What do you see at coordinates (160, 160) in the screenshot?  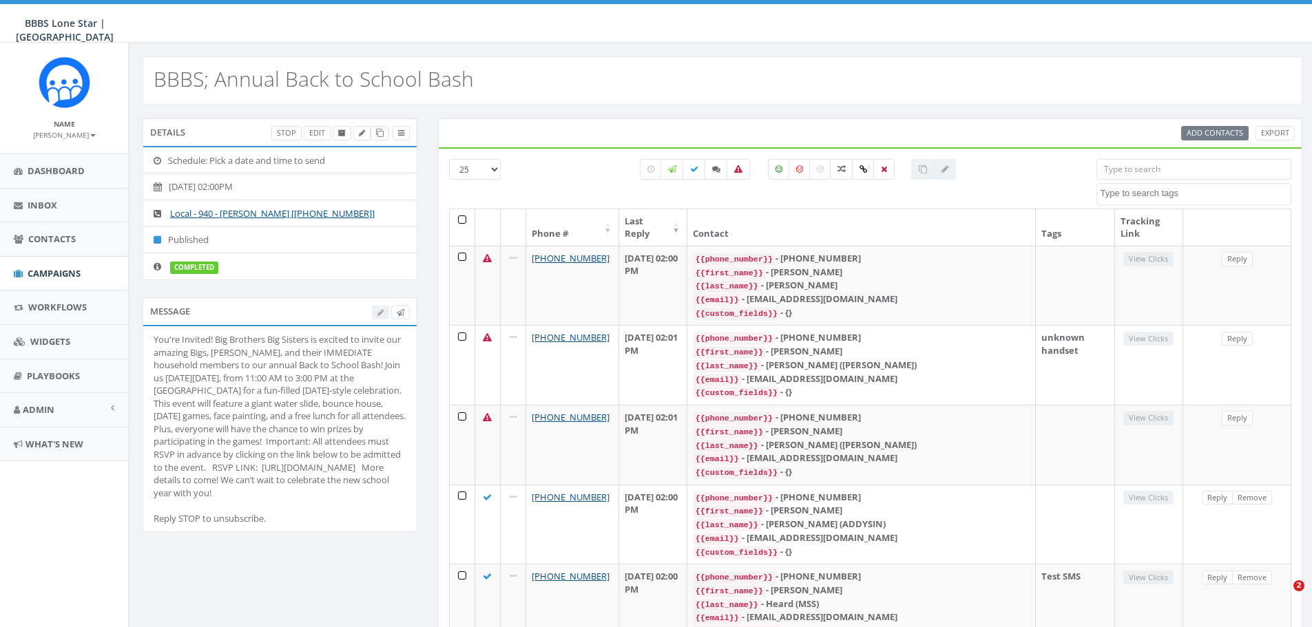 I see `i: Schedule: Pick a date and time to send` at bounding box center [160, 160].